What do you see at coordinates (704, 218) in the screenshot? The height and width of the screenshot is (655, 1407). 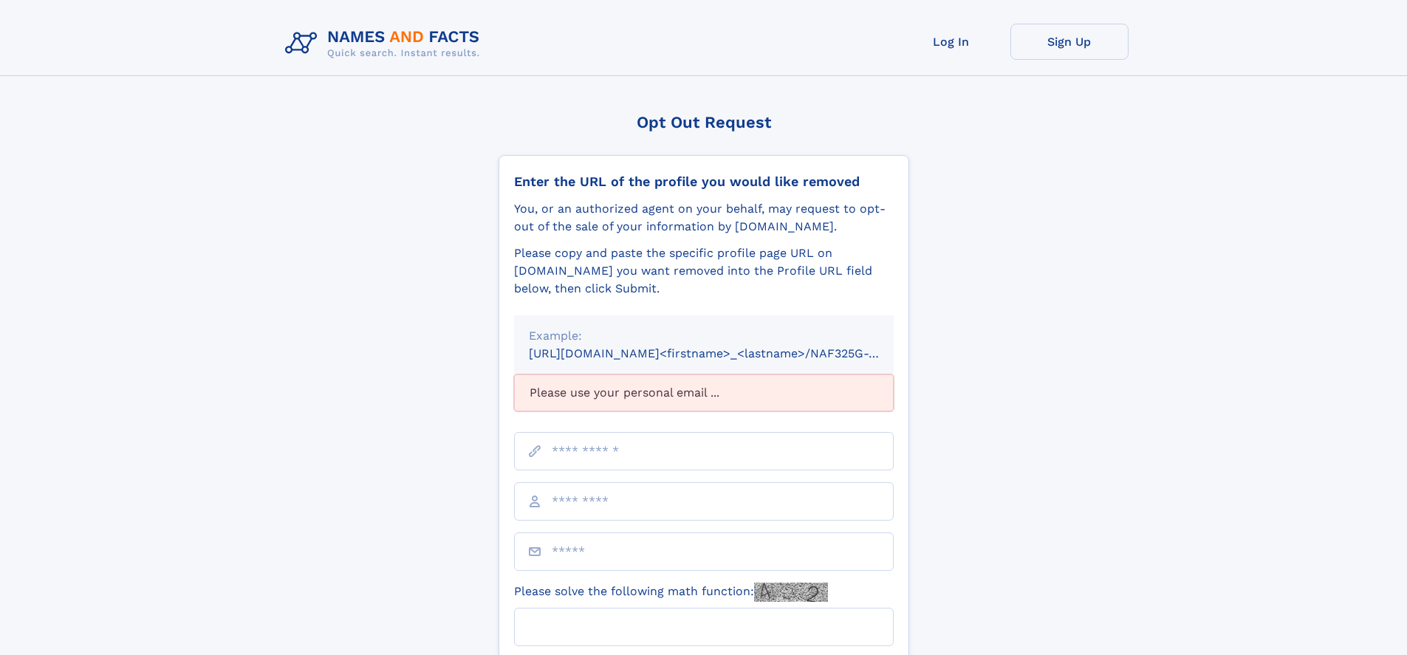 I see `div: You, or an authorized agent on your behalf, may request to opt-out of the sale of your informatio...` at bounding box center [704, 218].